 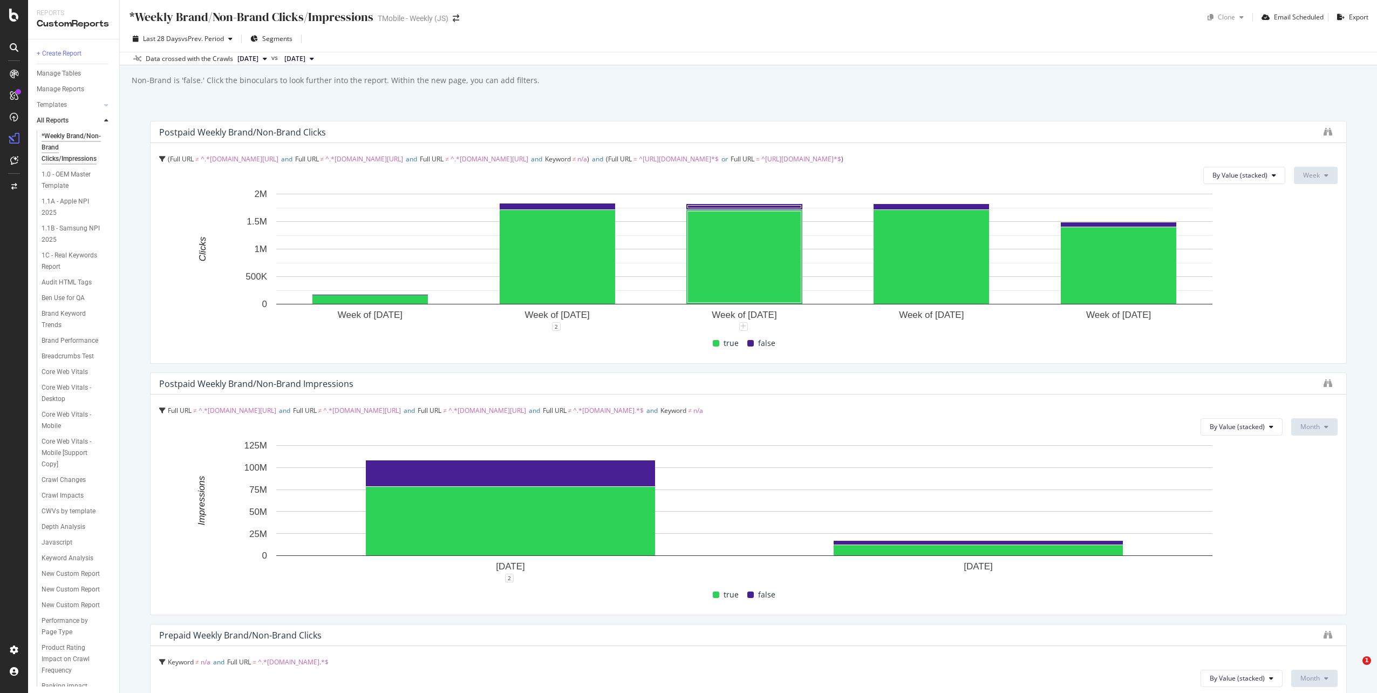 I want to click on text: Clicks, so click(x=202, y=249).